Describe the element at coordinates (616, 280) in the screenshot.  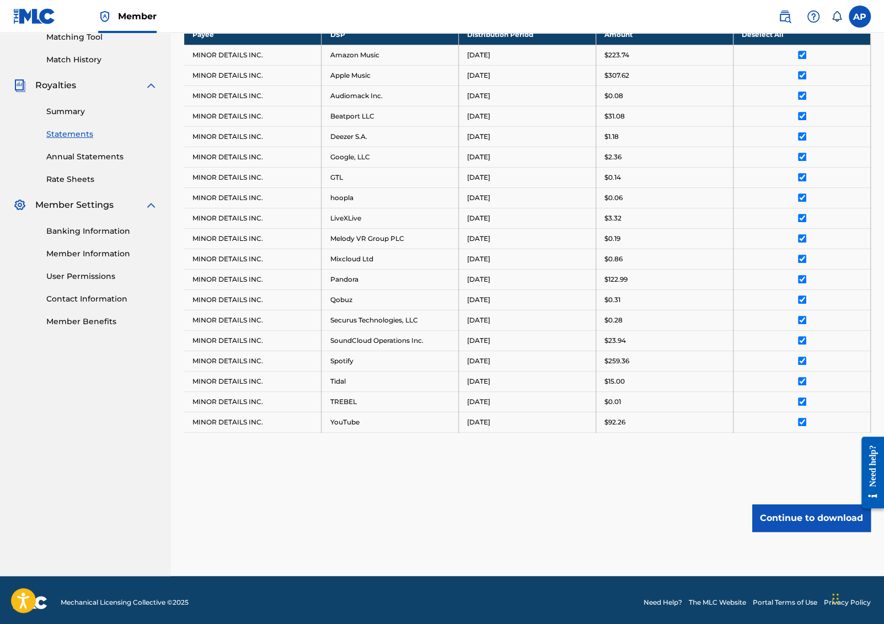
I see `p: $122.99` at that location.